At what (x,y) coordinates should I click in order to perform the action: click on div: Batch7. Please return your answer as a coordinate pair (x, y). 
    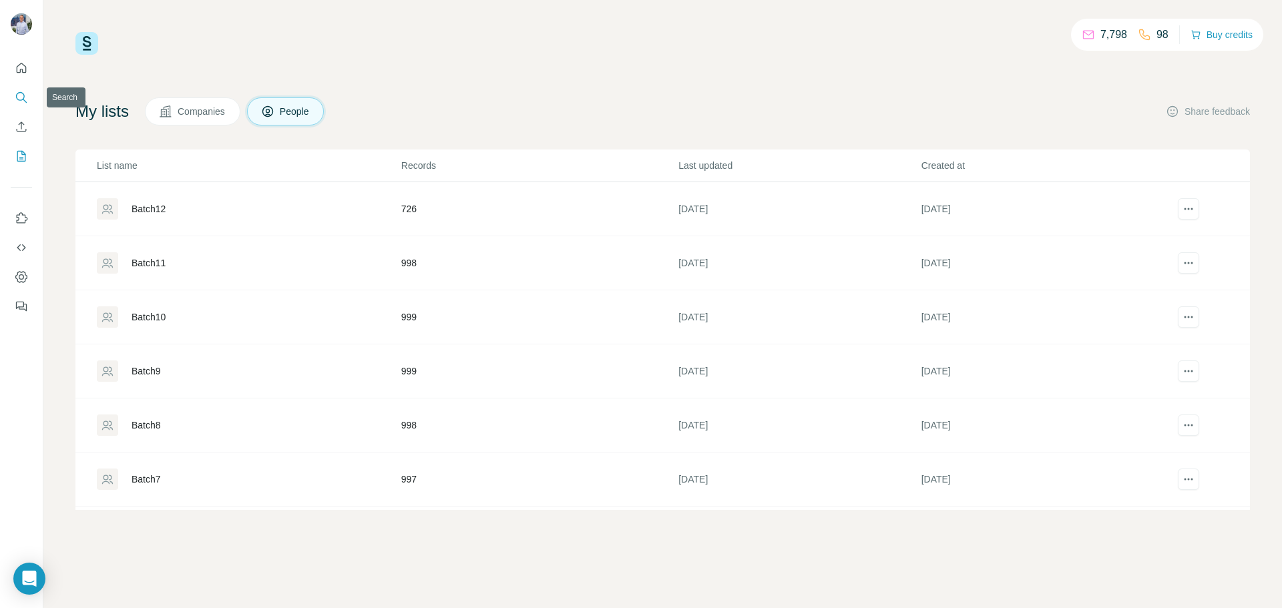
    Looking at the image, I should click on (146, 479).